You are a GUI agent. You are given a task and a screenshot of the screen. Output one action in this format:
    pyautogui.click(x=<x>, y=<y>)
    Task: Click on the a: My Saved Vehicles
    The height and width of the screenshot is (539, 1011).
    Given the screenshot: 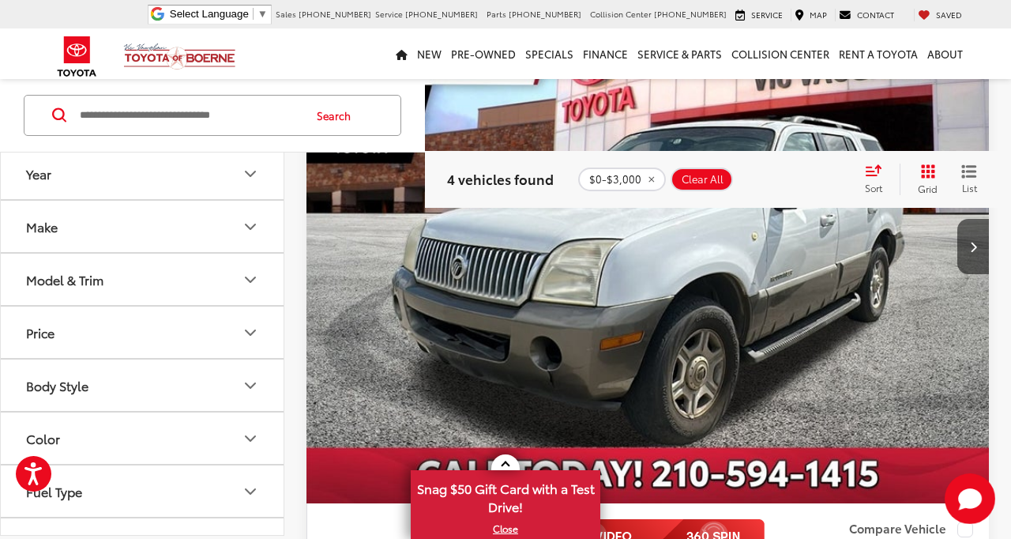 What is the action you would take?
    pyautogui.click(x=940, y=15)
    